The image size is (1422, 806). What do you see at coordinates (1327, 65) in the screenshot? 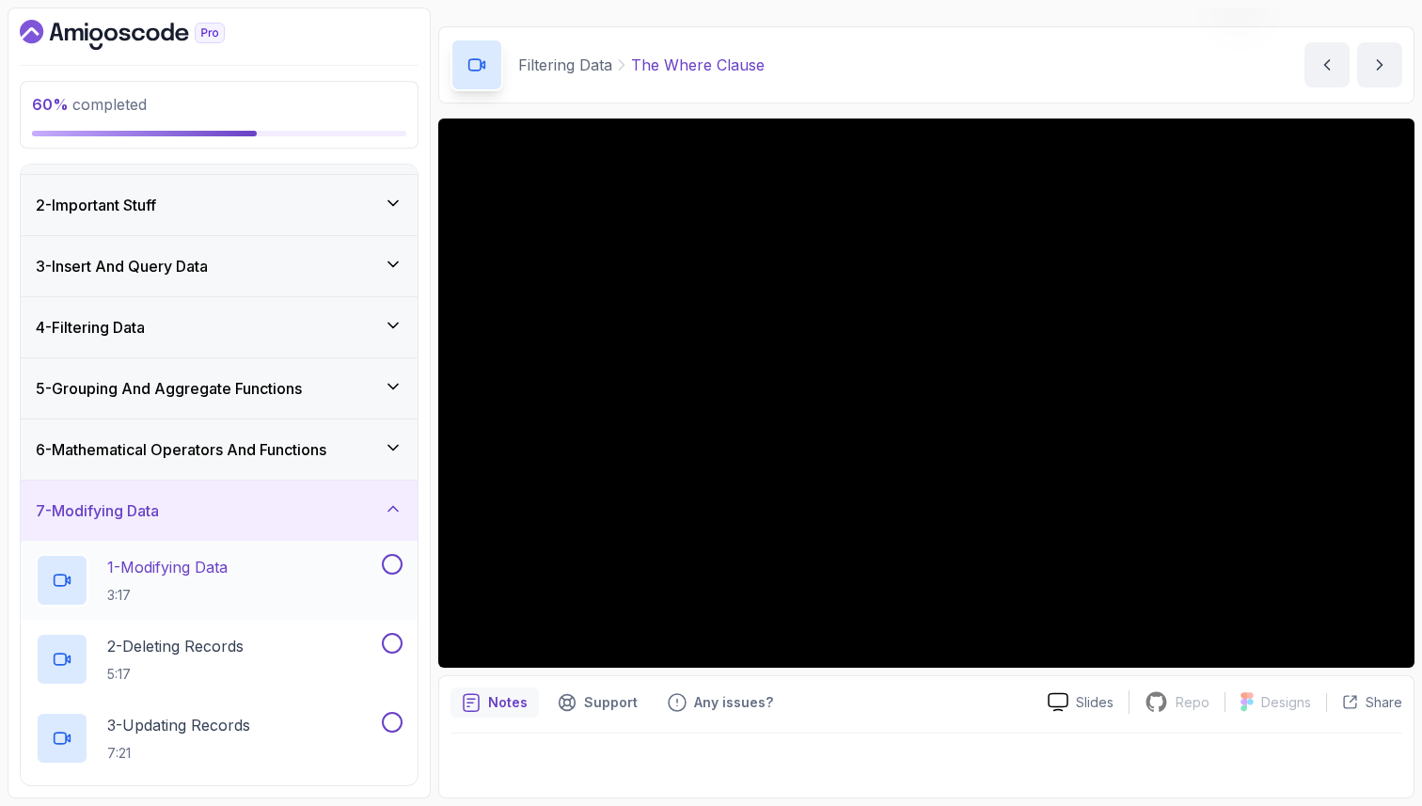
I see `button: previous content` at bounding box center [1327, 65].